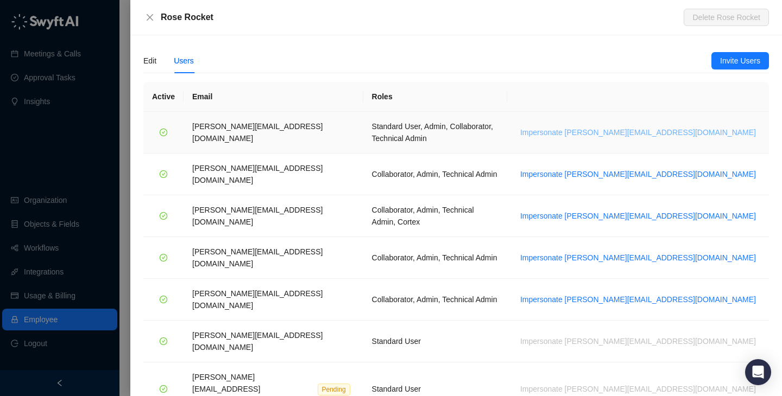 Image resolution: width=782 pixels, height=396 pixels. What do you see at coordinates (435, 97) in the screenshot?
I see `th: Roles` at bounding box center [435, 97].